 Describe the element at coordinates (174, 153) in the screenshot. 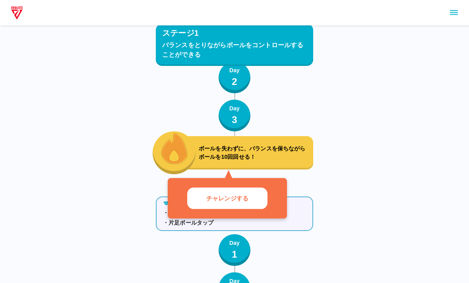

I see `button: fire_icon` at that location.